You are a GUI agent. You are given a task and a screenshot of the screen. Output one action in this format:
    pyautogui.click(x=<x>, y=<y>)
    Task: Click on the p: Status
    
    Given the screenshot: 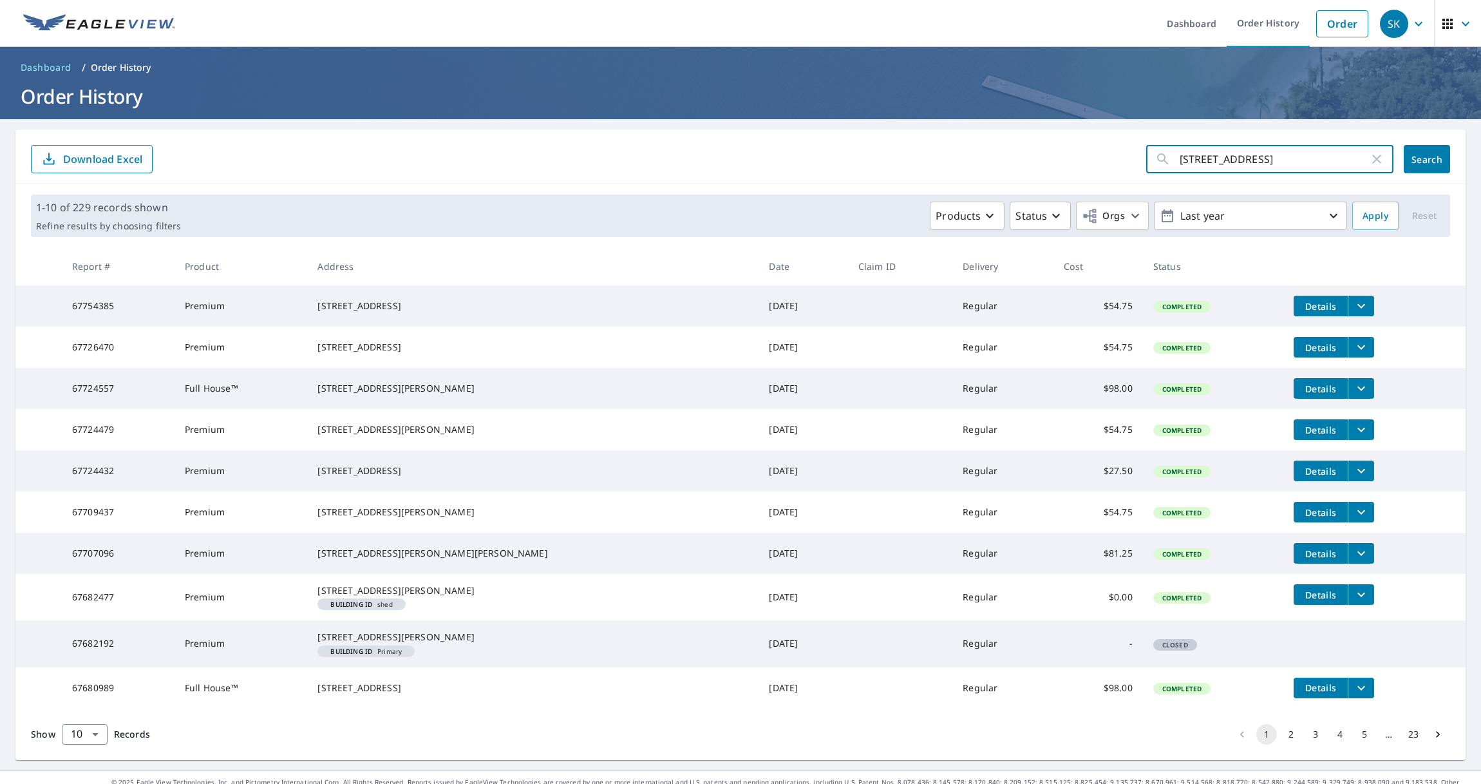 What is the action you would take?
    pyautogui.click(x=1031, y=216)
    